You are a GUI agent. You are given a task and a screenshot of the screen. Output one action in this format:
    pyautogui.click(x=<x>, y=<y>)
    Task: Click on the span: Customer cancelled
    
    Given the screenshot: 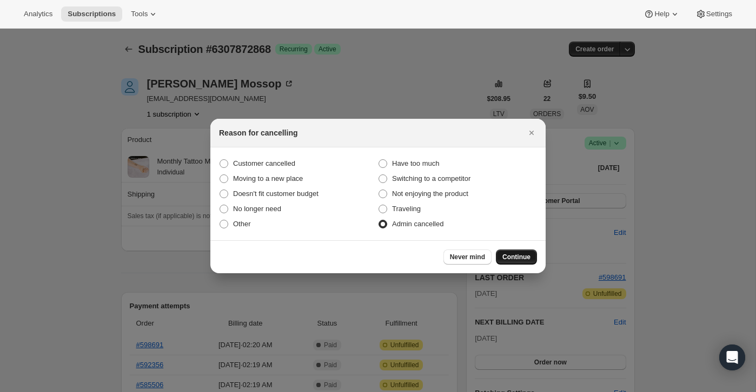 What is the action you would take?
    pyautogui.click(x=264, y=163)
    